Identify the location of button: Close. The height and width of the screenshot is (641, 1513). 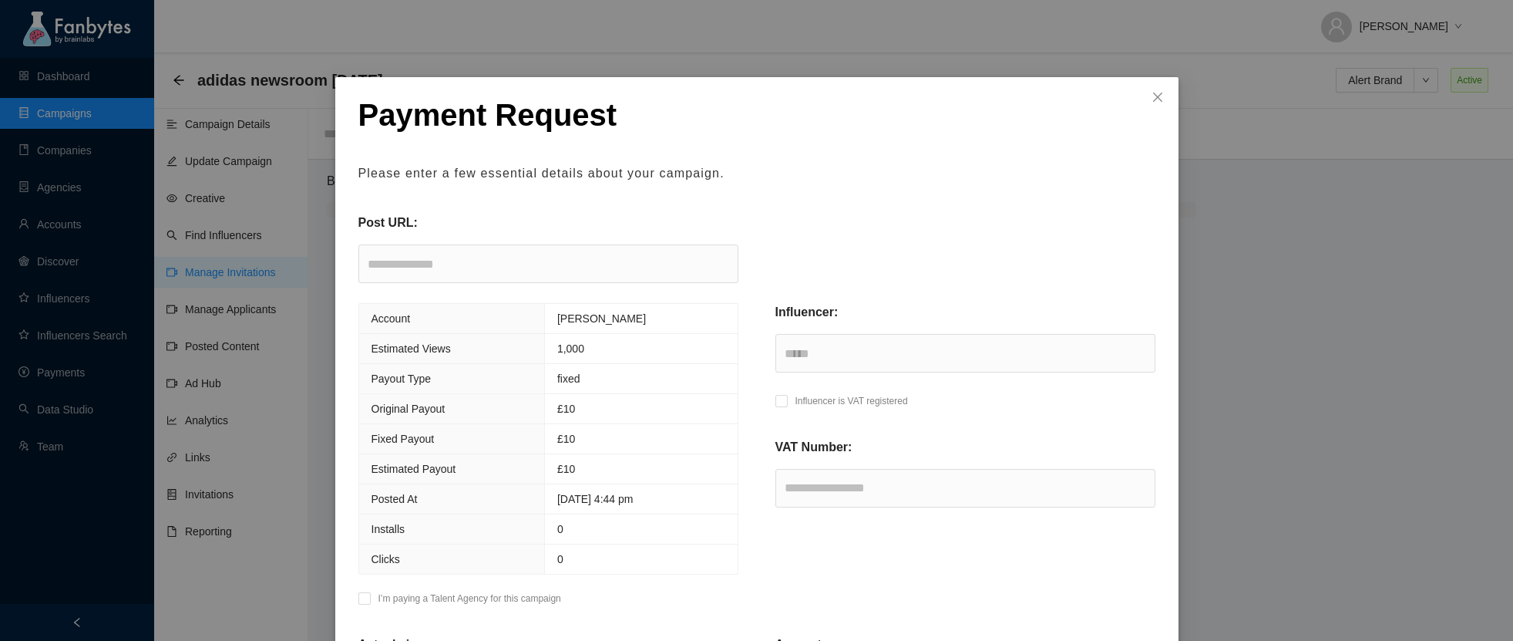
(1158, 98).